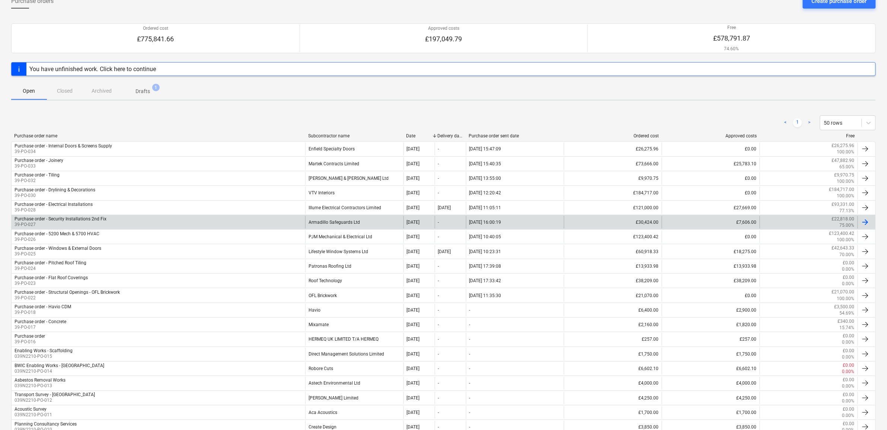  Describe the element at coordinates (612, 136) in the screenshot. I see `div: Ordered cost` at that location.